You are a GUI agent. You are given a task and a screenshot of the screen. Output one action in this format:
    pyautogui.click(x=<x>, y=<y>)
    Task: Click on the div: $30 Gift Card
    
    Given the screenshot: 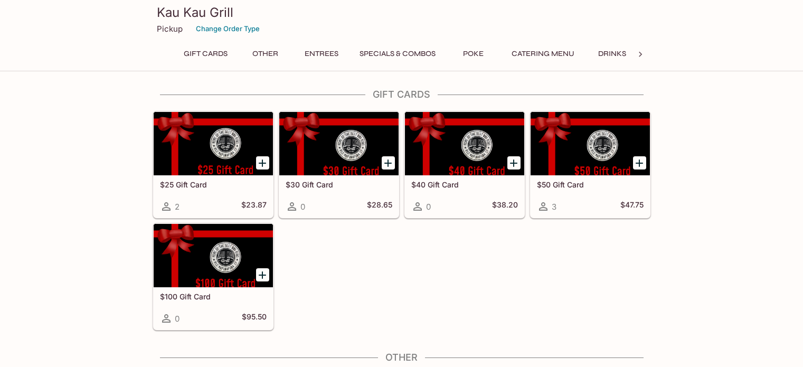 What is the action you would take?
    pyautogui.click(x=339, y=144)
    